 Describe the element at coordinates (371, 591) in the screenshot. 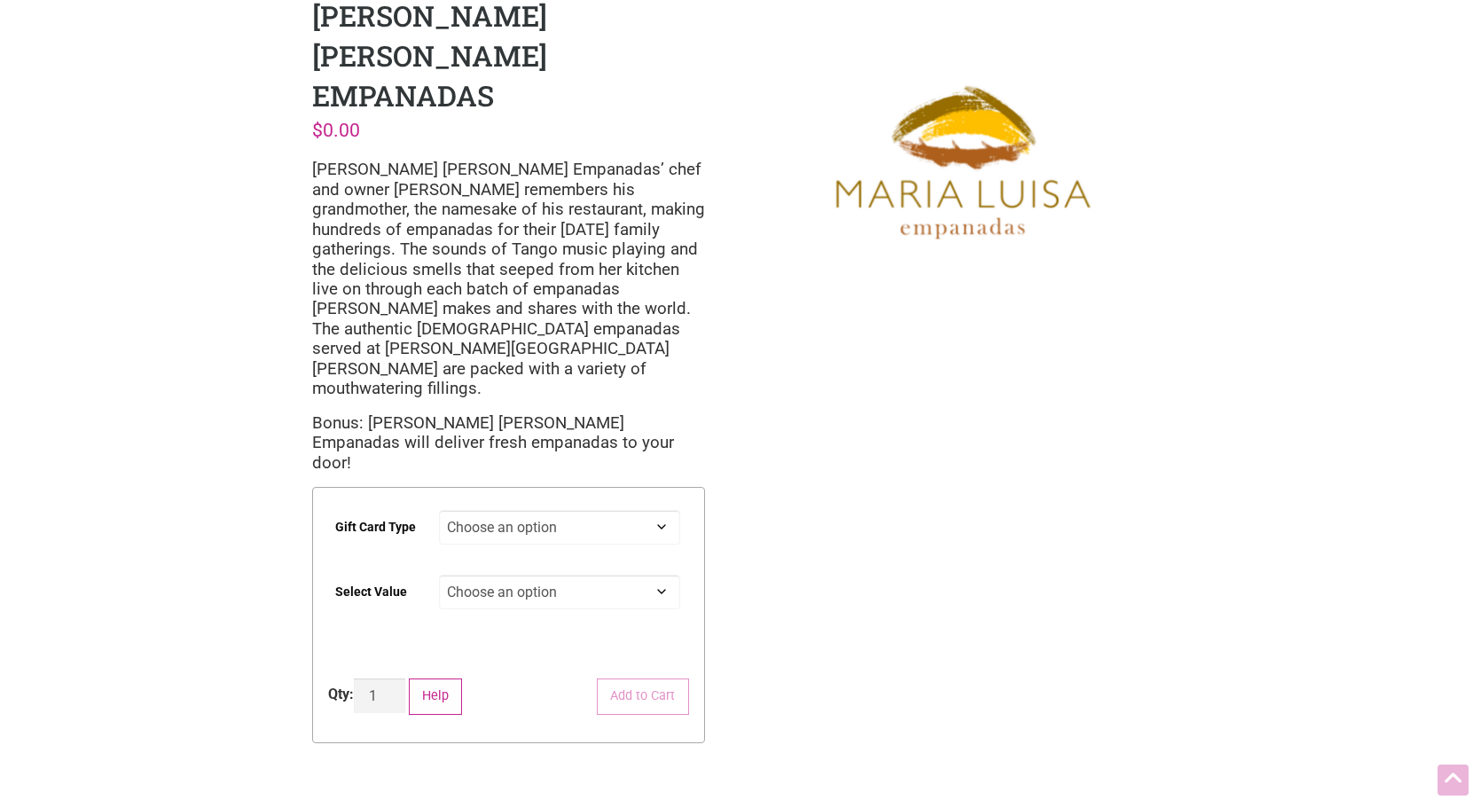

I see `label: Select Value` at that location.